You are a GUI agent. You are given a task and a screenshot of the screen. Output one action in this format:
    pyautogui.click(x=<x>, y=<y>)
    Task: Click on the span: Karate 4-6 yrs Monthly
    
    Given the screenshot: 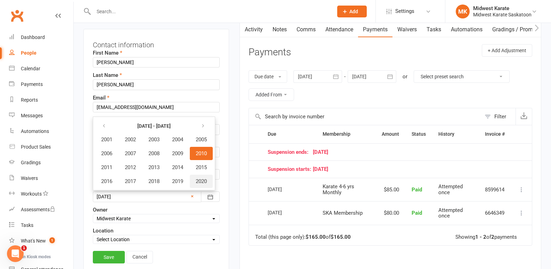 What is the action you would take?
    pyautogui.click(x=338, y=189)
    